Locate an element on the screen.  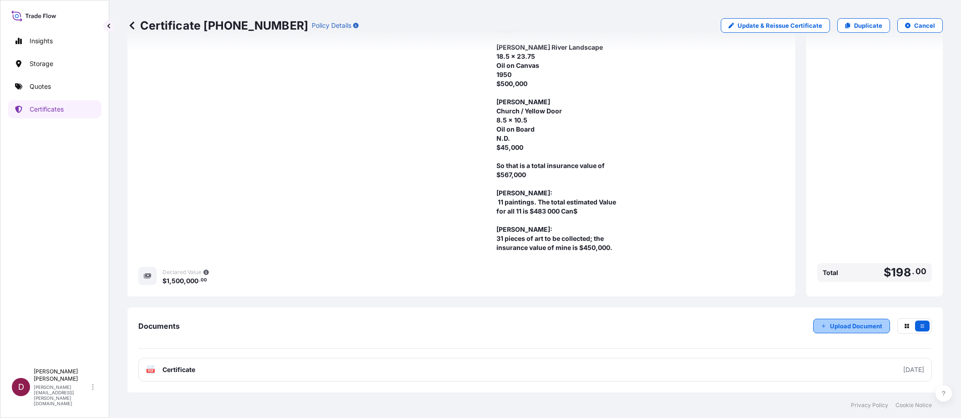
a: Quotes is located at coordinates (55, 86).